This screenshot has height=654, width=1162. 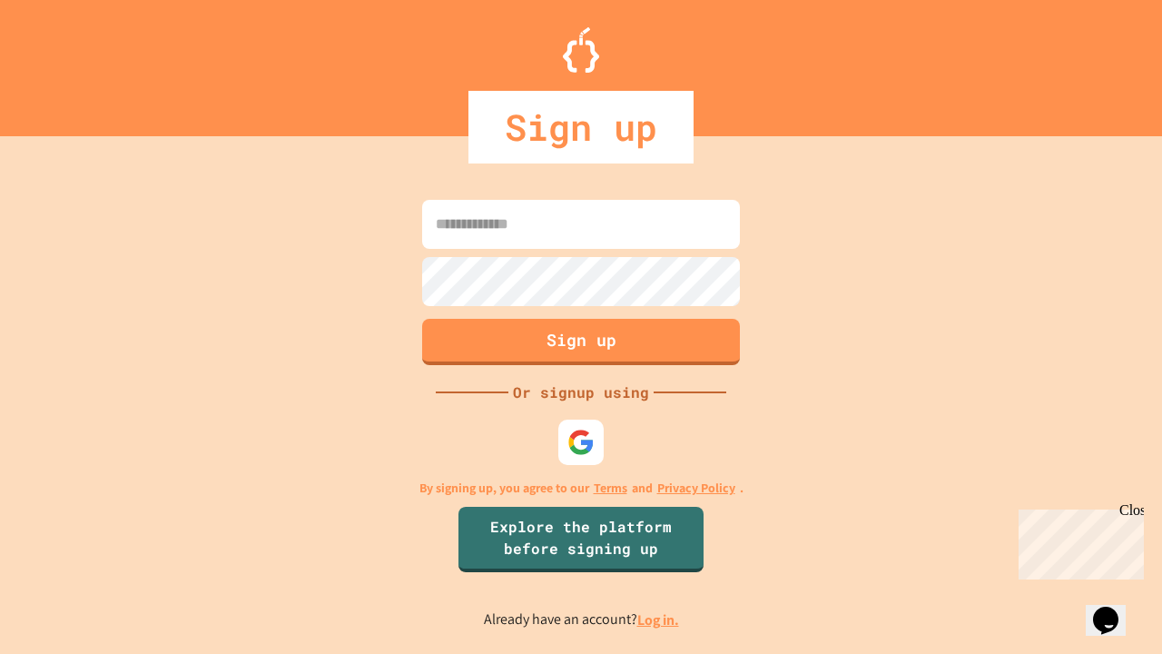 What do you see at coordinates (581, 127) in the screenshot?
I see `div: Sign up` at bounding box center [581, 127].